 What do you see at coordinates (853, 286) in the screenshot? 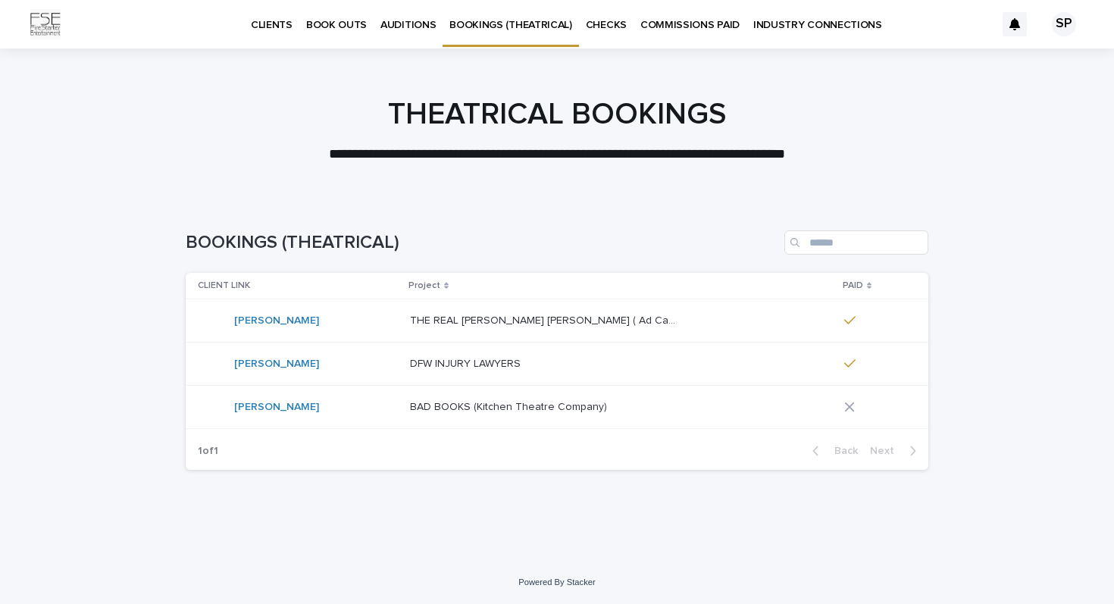
I see `p: PAID` at bounding box center [853, 286].